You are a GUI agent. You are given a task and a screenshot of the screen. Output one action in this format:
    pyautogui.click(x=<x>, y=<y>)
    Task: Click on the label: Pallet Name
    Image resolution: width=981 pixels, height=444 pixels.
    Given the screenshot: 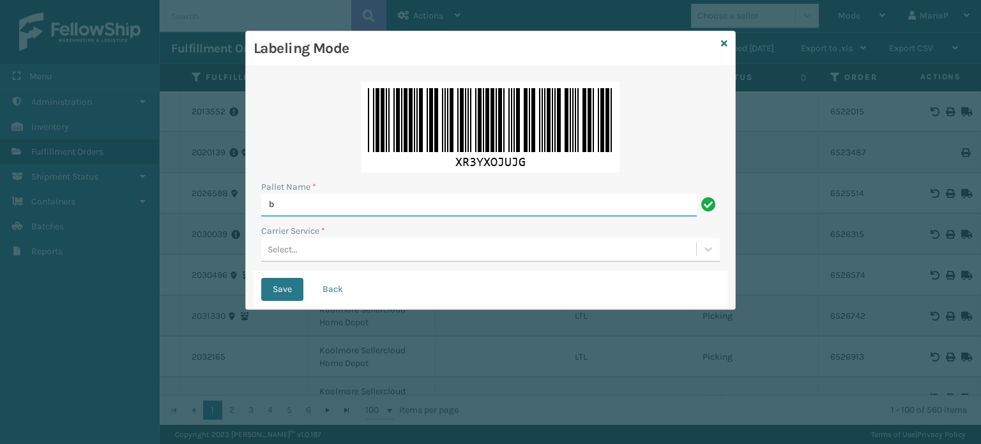 What is the action you would take?
    pyautogui.click(x=289, y=186)
    